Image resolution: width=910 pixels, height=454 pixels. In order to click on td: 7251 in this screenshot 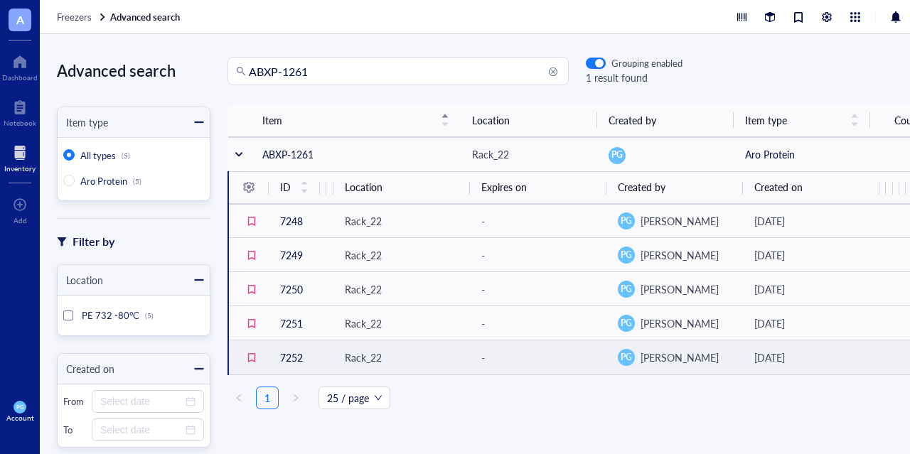, I will do `click(294, 323)`.